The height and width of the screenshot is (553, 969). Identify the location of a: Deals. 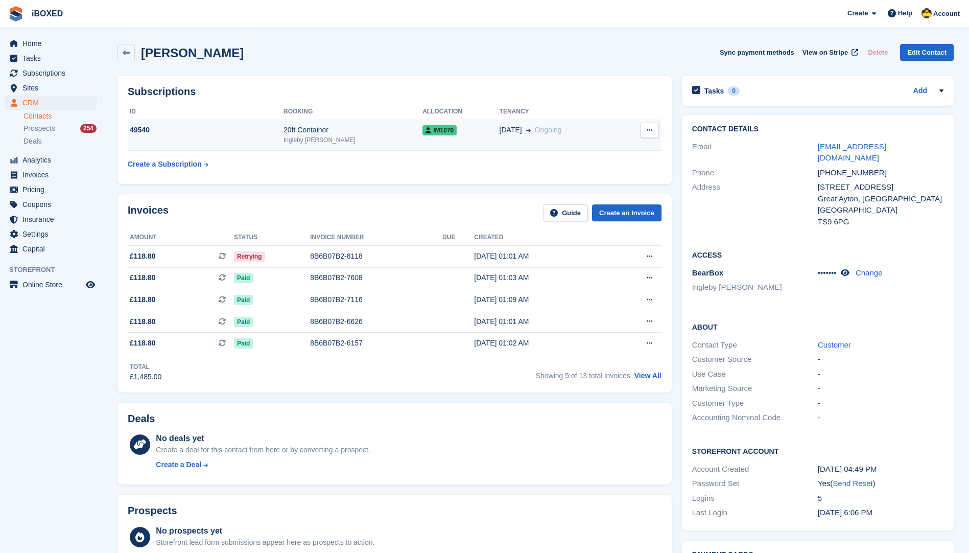
(60, 141).